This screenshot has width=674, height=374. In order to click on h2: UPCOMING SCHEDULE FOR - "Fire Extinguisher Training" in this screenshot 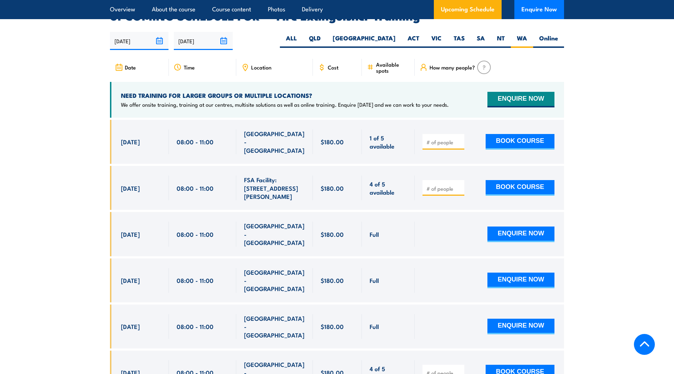, I will do `click(337, 16)`.